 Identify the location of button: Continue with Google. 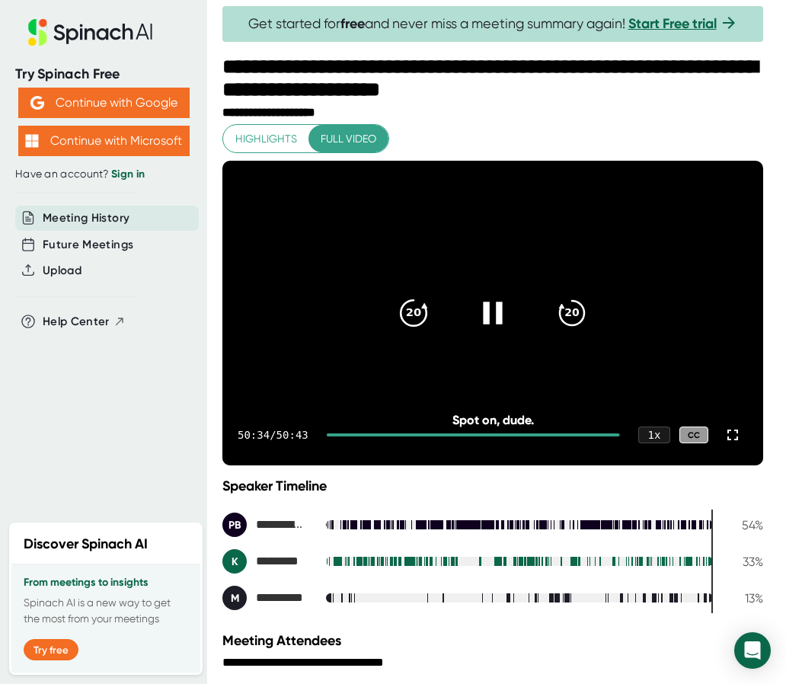
(104, 103).